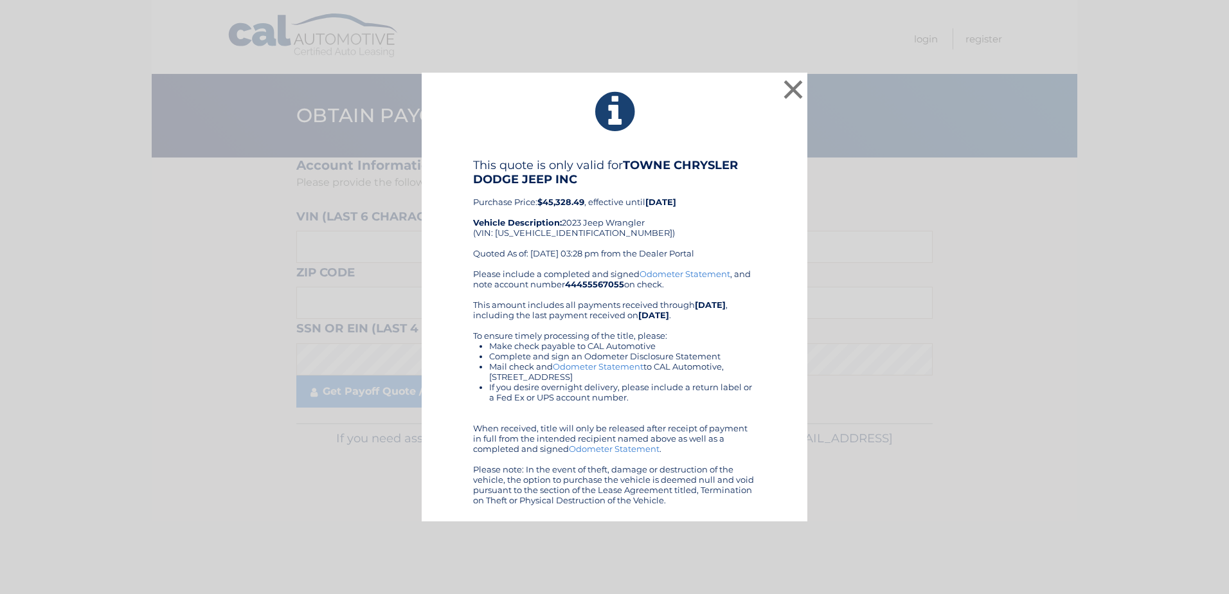 This screenshot has height=594, width=1229. Describe the element at coordinates (595, 284) in the screenshot. I see `b: 44455567055` at that location.